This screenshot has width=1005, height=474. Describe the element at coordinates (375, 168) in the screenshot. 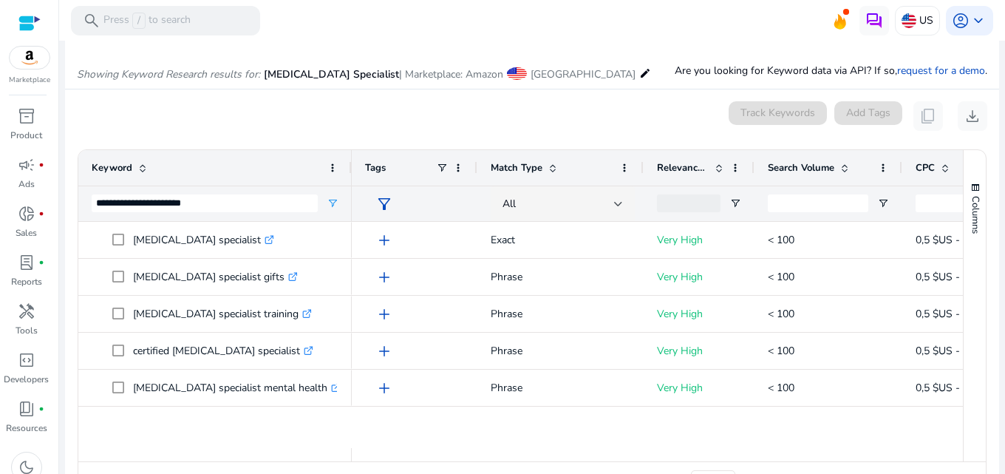

I see `span: Tags` at that location.